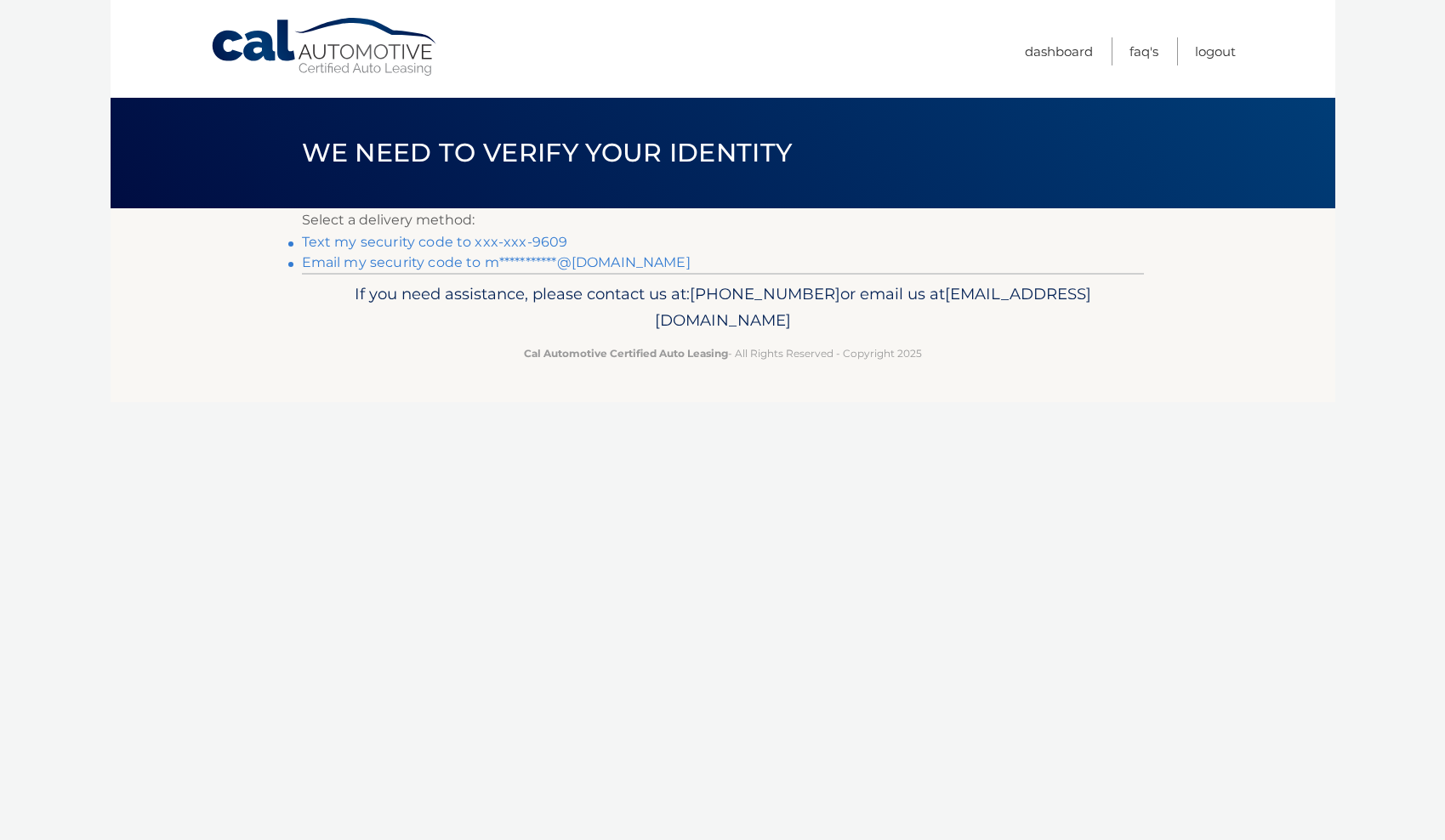 Image resolution: width=1445 pixels, height=840 pixels. What do you see at coordinates (723, 353) in the screenshot?
I see `p: - All Rights Reserved - Copyright 2025` at bounding box center [723, 353].